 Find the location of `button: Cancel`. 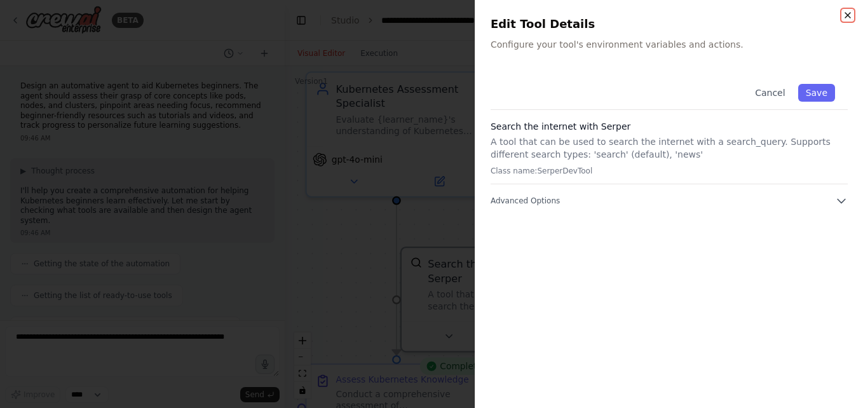

button: Cancel is located at coordinates (769, 93).